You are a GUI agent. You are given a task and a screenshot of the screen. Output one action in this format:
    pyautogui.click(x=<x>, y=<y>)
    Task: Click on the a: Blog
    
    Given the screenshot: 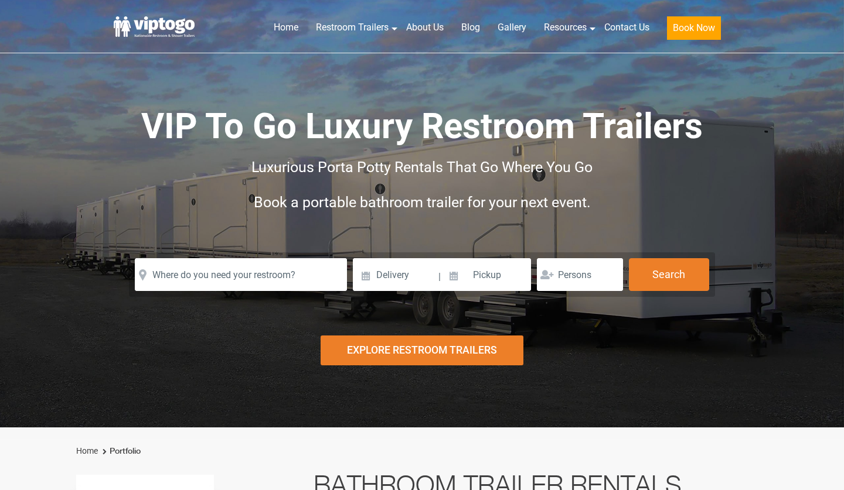 What is the action you would take?
    pyautogui.click(x=471, y=28)
    